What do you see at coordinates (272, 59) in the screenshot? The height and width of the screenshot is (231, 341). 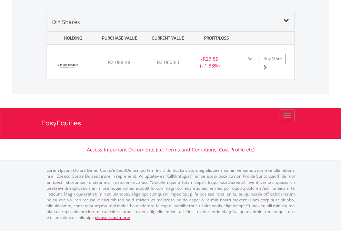 I see `a: Buy More` at bounding box center [272, 59].